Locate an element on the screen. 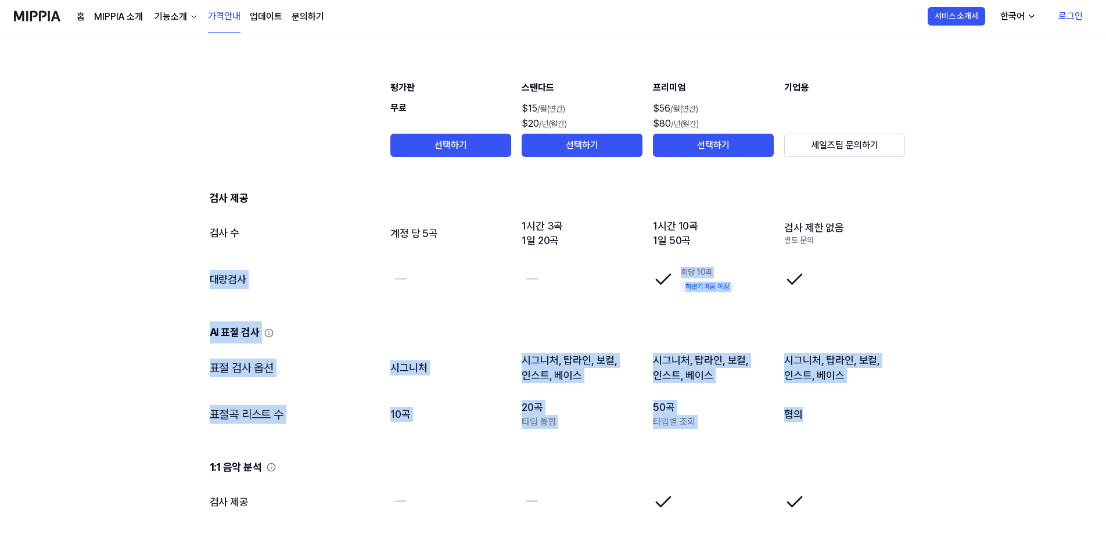 This screenshot has width=1106, height=537. button: 서비스 소개서 is located at coordinates (956, 16).